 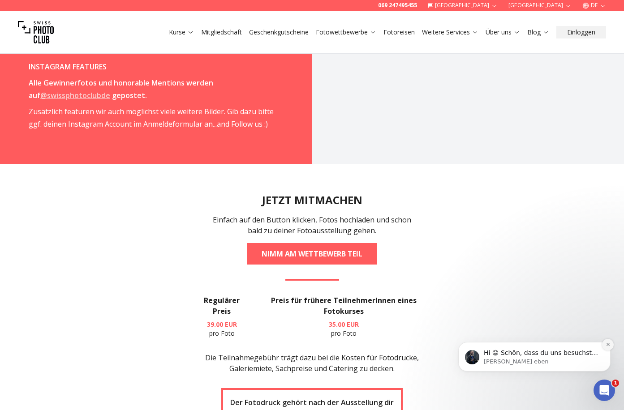 What do you see at coordinates (312, 254) in the screenshot?
I see `a: NIMM AM WETTBEWERB TEIL` at bounding box center [312, 254].